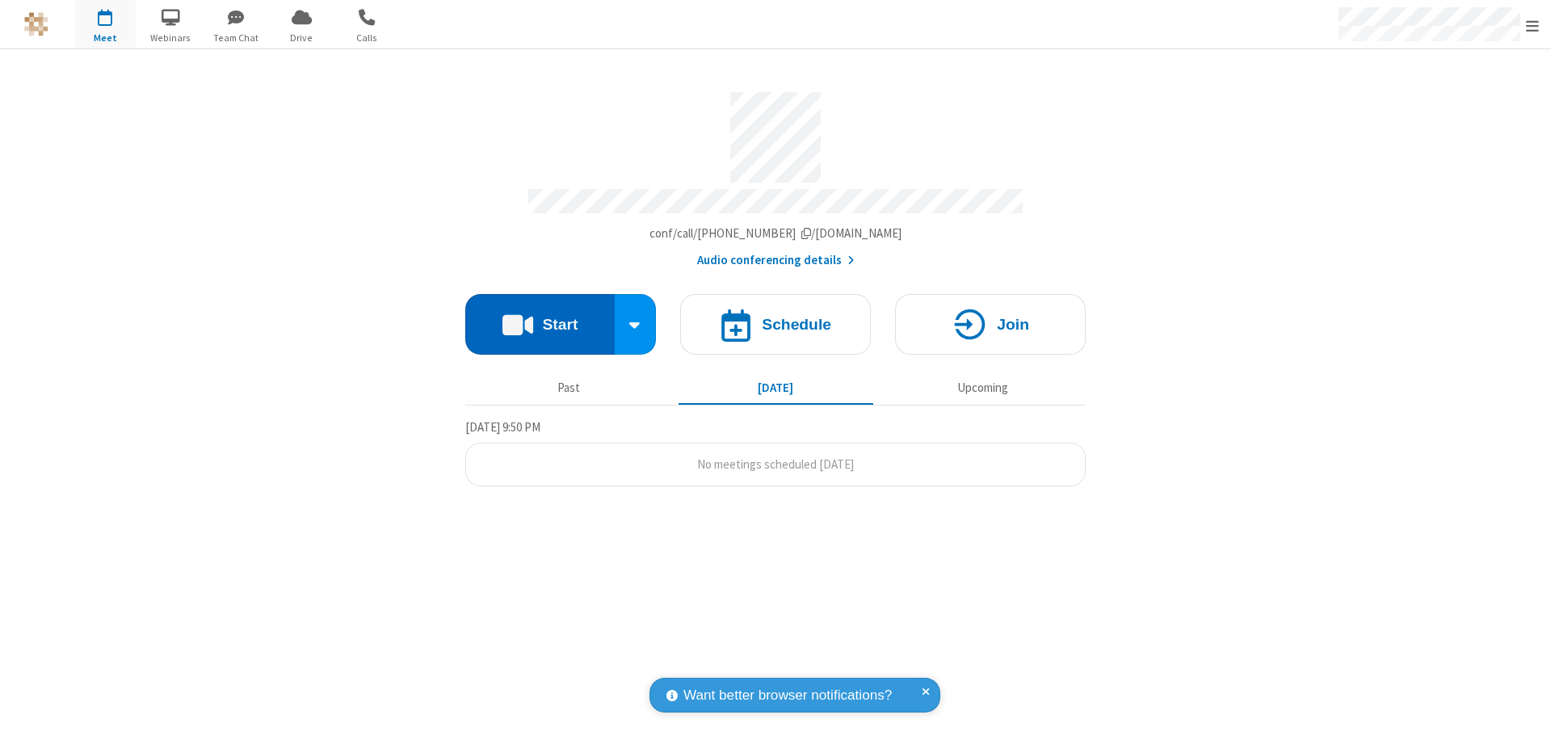  I want to click on button: Audio conferencing details, so click(776, 260).